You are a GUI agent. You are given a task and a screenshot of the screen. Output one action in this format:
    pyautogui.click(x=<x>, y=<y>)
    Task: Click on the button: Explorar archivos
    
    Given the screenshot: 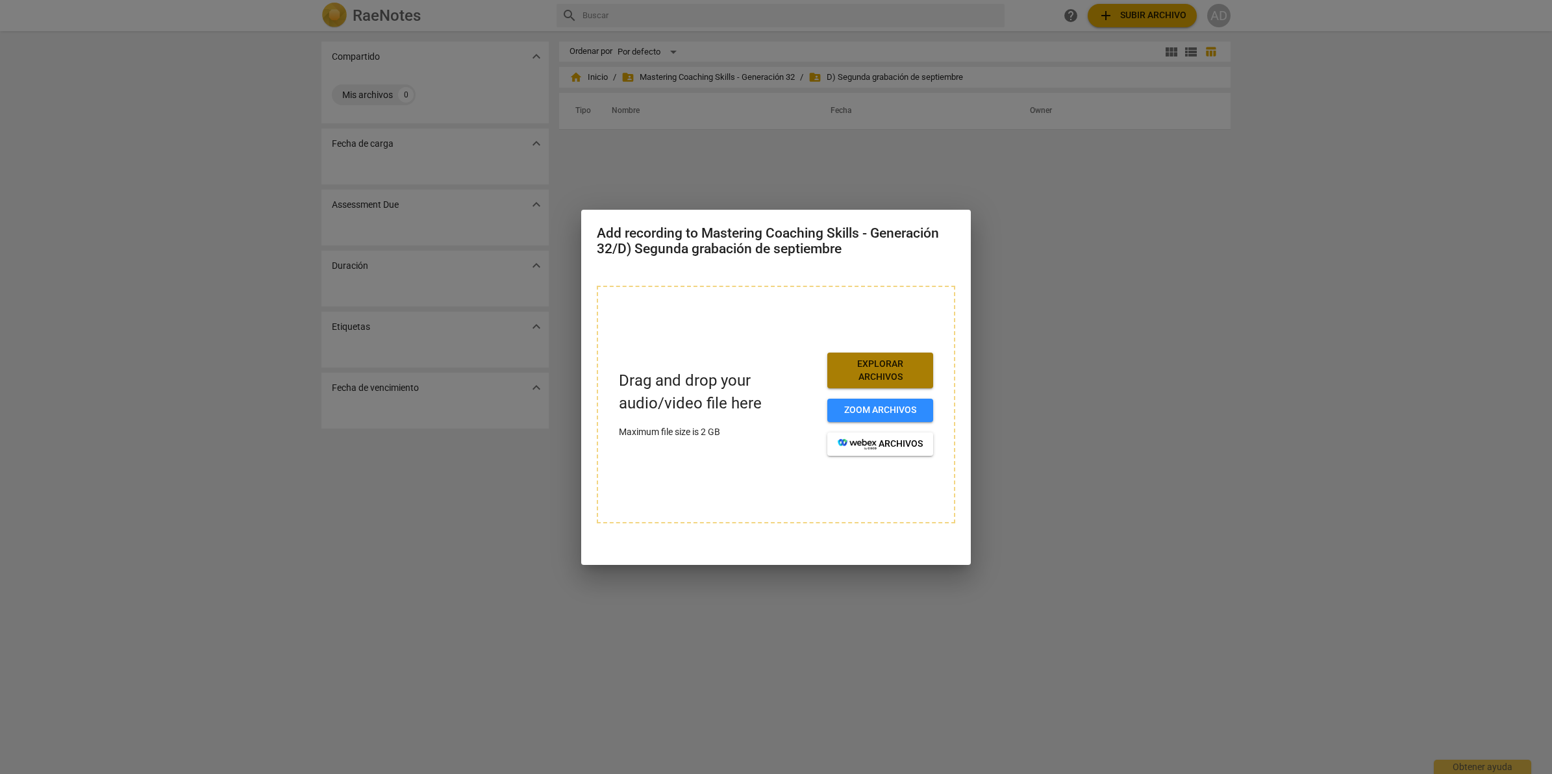 What is the action you would take?
    pyautogui.click(x=880, y=370)
    